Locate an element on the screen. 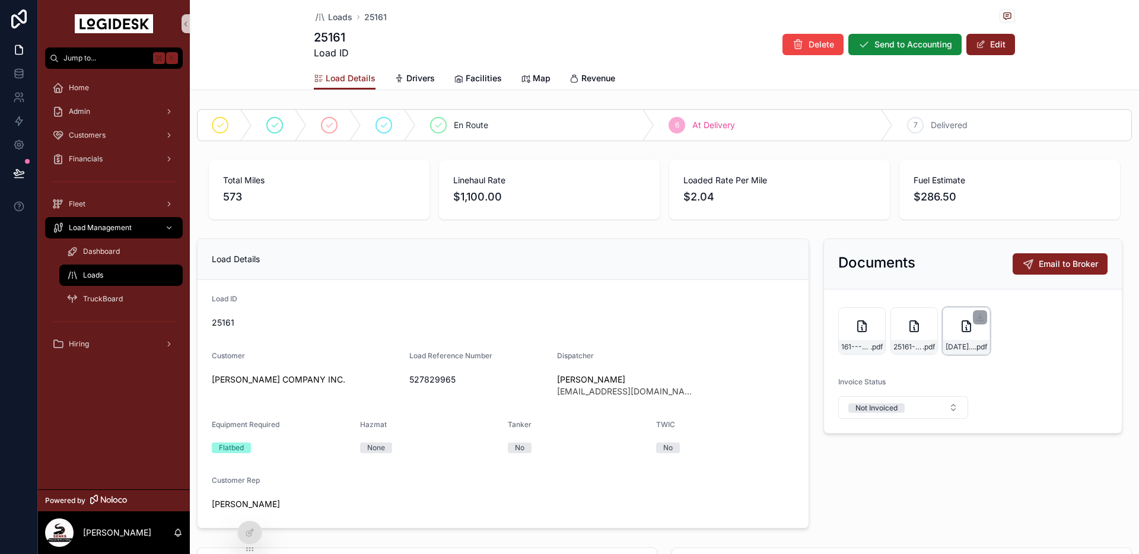 The image size is (1139, 554). span: Dashboard is located at coordinates (101, 252).